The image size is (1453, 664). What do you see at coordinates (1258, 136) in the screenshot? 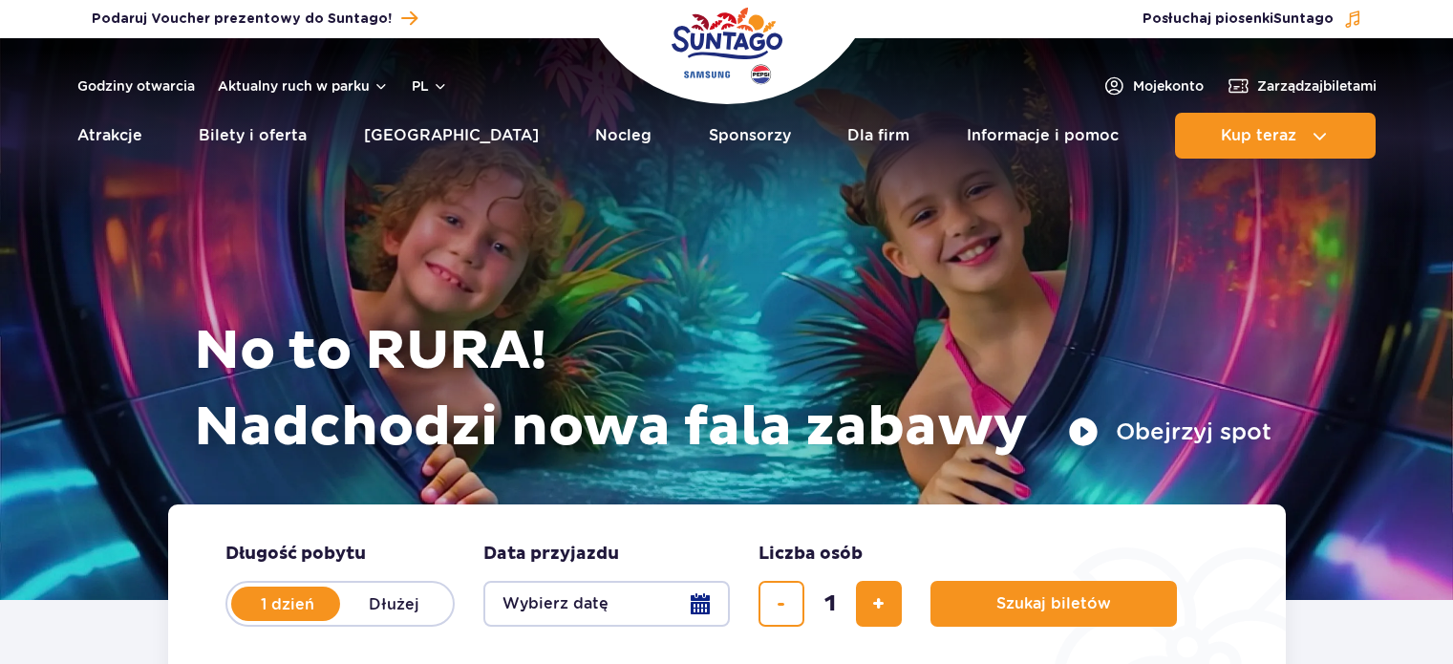
I see `span: Kup teraz` at bounding box center [1258, 136].